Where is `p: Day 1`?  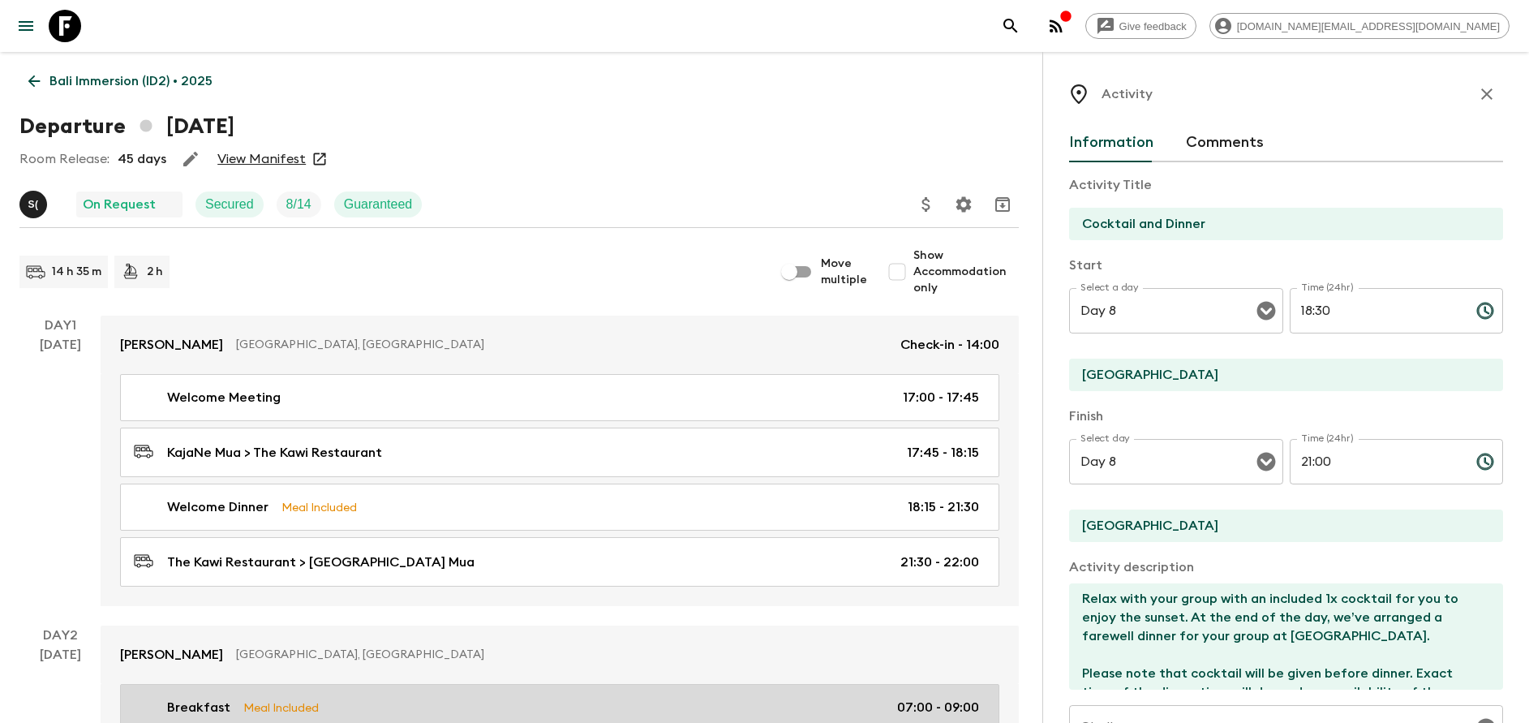 p: Day 1 is located at coordinates (60, 325).